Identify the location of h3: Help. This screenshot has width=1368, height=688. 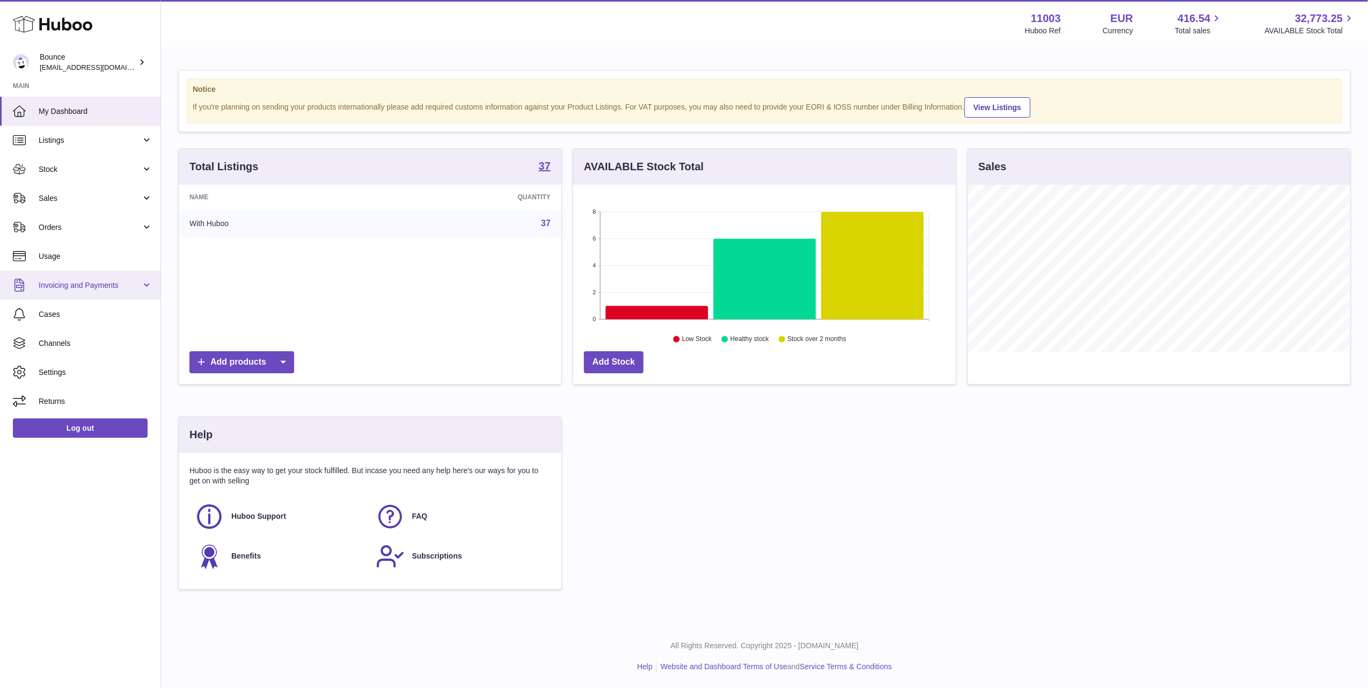
(201, 434).